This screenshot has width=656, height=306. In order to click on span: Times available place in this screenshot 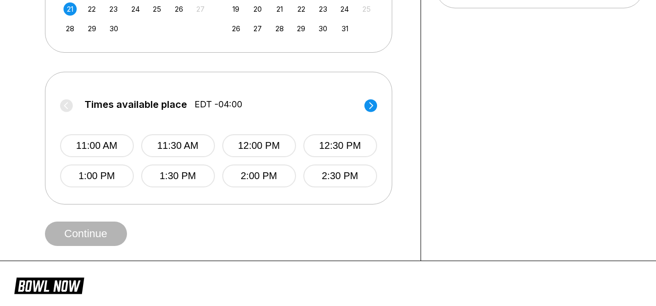, I will do `click(136, 104)`.